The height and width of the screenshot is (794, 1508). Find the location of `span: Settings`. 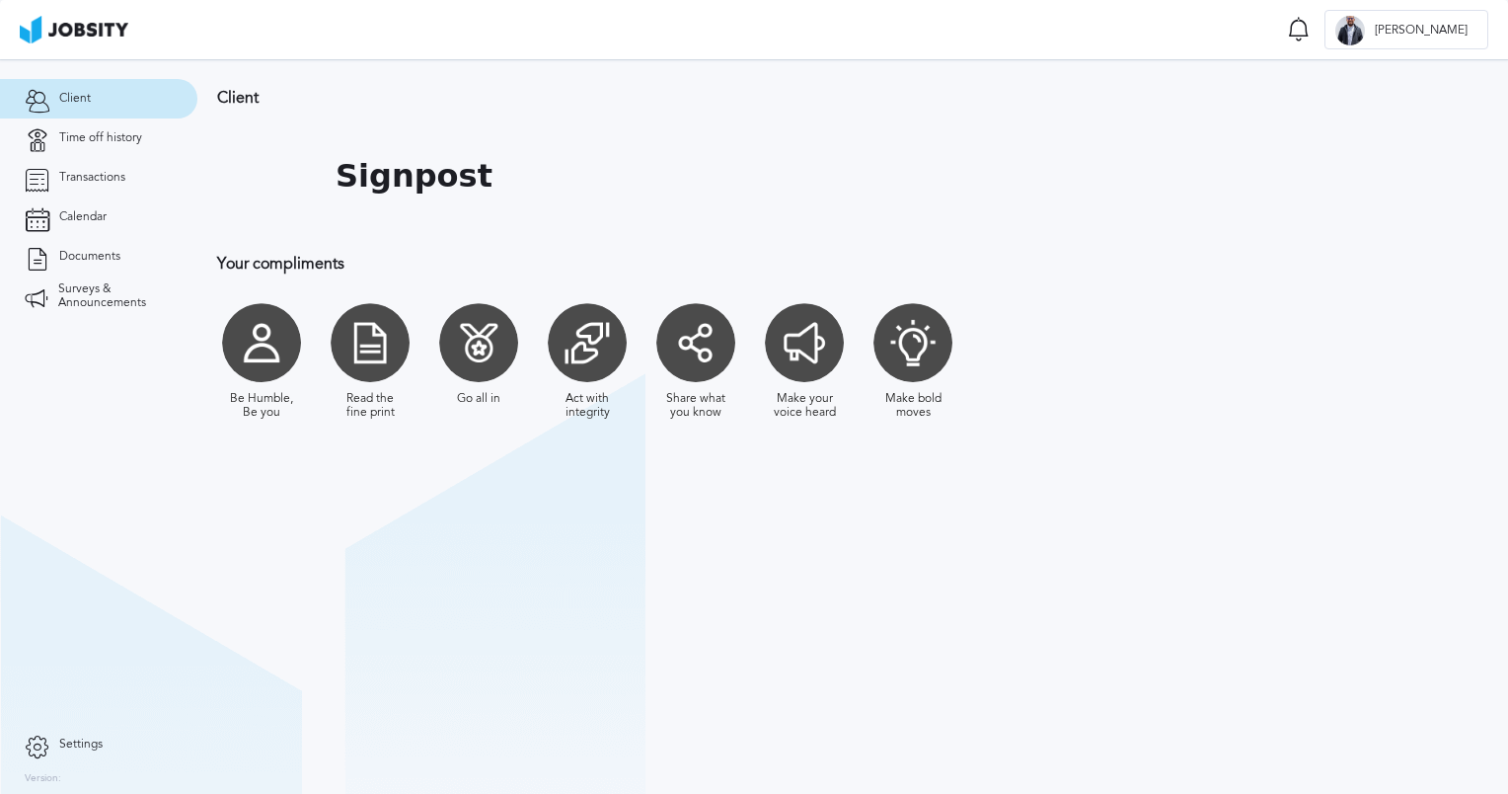

span: Settings is located at coordinates (81, 744).